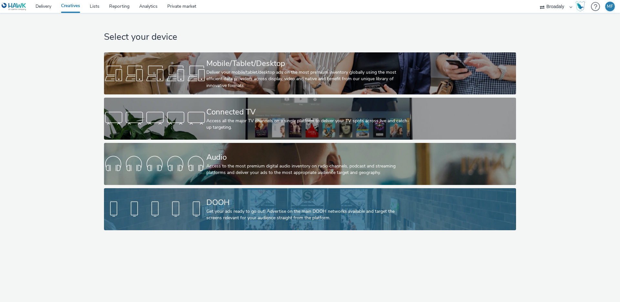 The height and width of the screenshot is (302, 620). Describe the element at coordinates (581, 6) in the screenshot. I see `a: Hawk Academy` at that location.